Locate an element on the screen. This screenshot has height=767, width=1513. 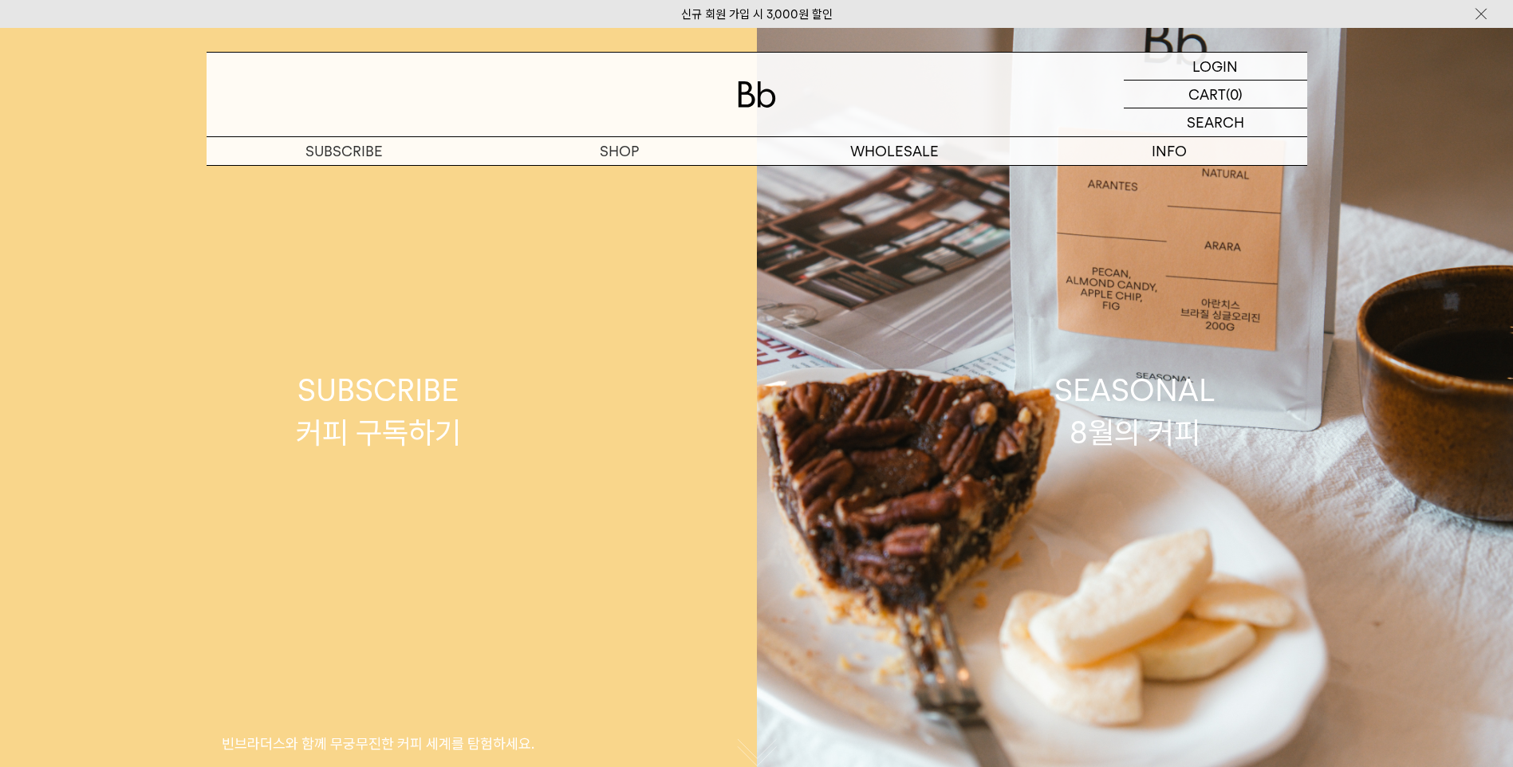
div: SEASONAL 8월의 커피 is located at coordinates (1135, 412).